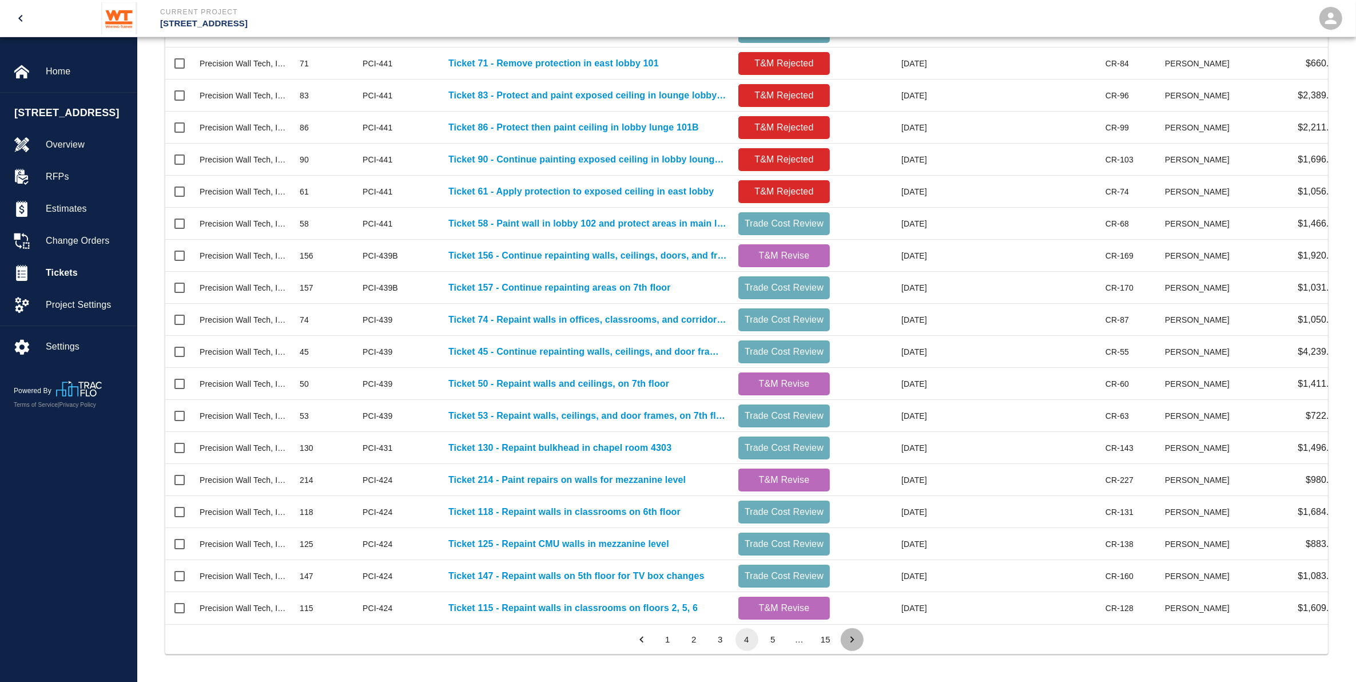 This screenshot has height=682, width=1356. I want to click on img: Whiting-Turner, so click(119, 18).